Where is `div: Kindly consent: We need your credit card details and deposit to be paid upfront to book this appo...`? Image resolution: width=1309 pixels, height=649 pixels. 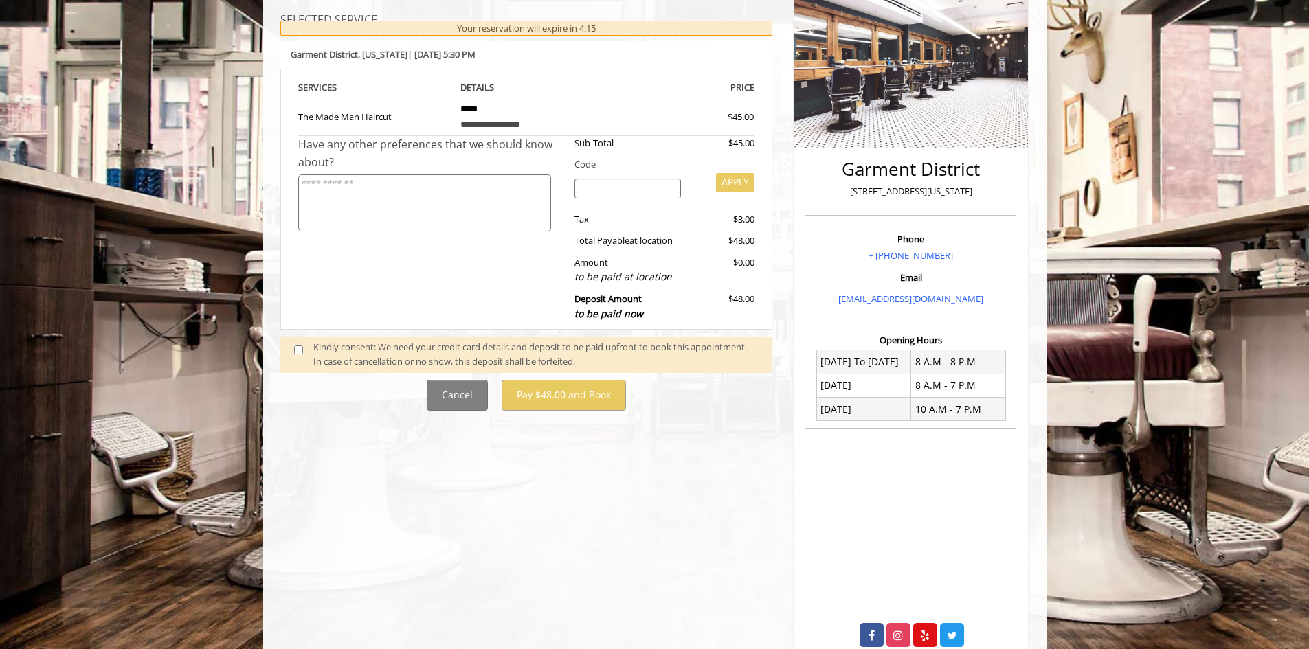
div: Kindly consent: We need your credit card details and deposit to be paid upfront to book this appo... is located at coordinates (536, 354).